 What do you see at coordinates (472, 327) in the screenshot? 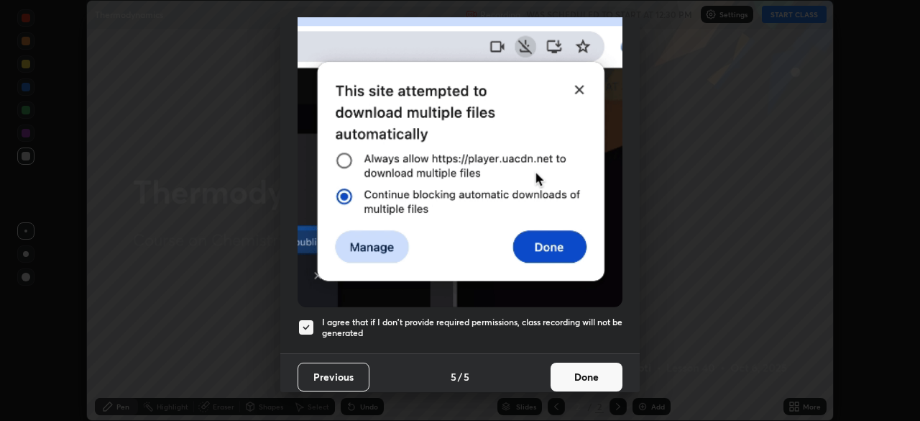
I see `h5: I agree that if I don't provide required permissions, class recording will not be generated` at bounding box center [472, 327].